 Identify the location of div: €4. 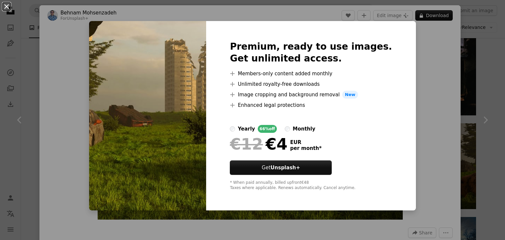
(258, 144).